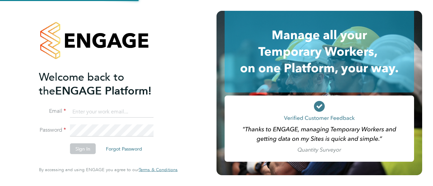 The image size is (433, 186). Describe the element at coordinates (105, 84) in the screenshot. I see `h2: ENGAGE Platform!` at that location.